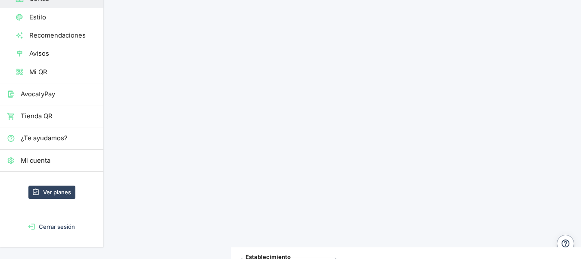 This screenshot has width=581, height=259. Describe the element at coordinates (59, 94) in the screenshot. I see `span: AvocatyPay` at that location.